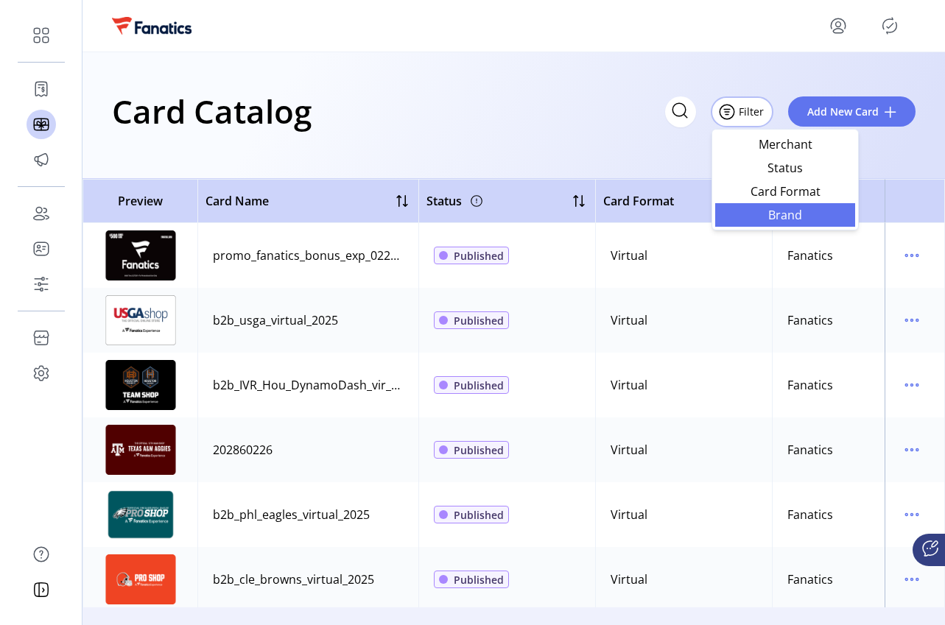 The height and width of the screenshot is (625, 945). What do you see at coordinates (852, 111) in the screenshot?
I see `button: Add New Card` at bounding box center [852, 111].